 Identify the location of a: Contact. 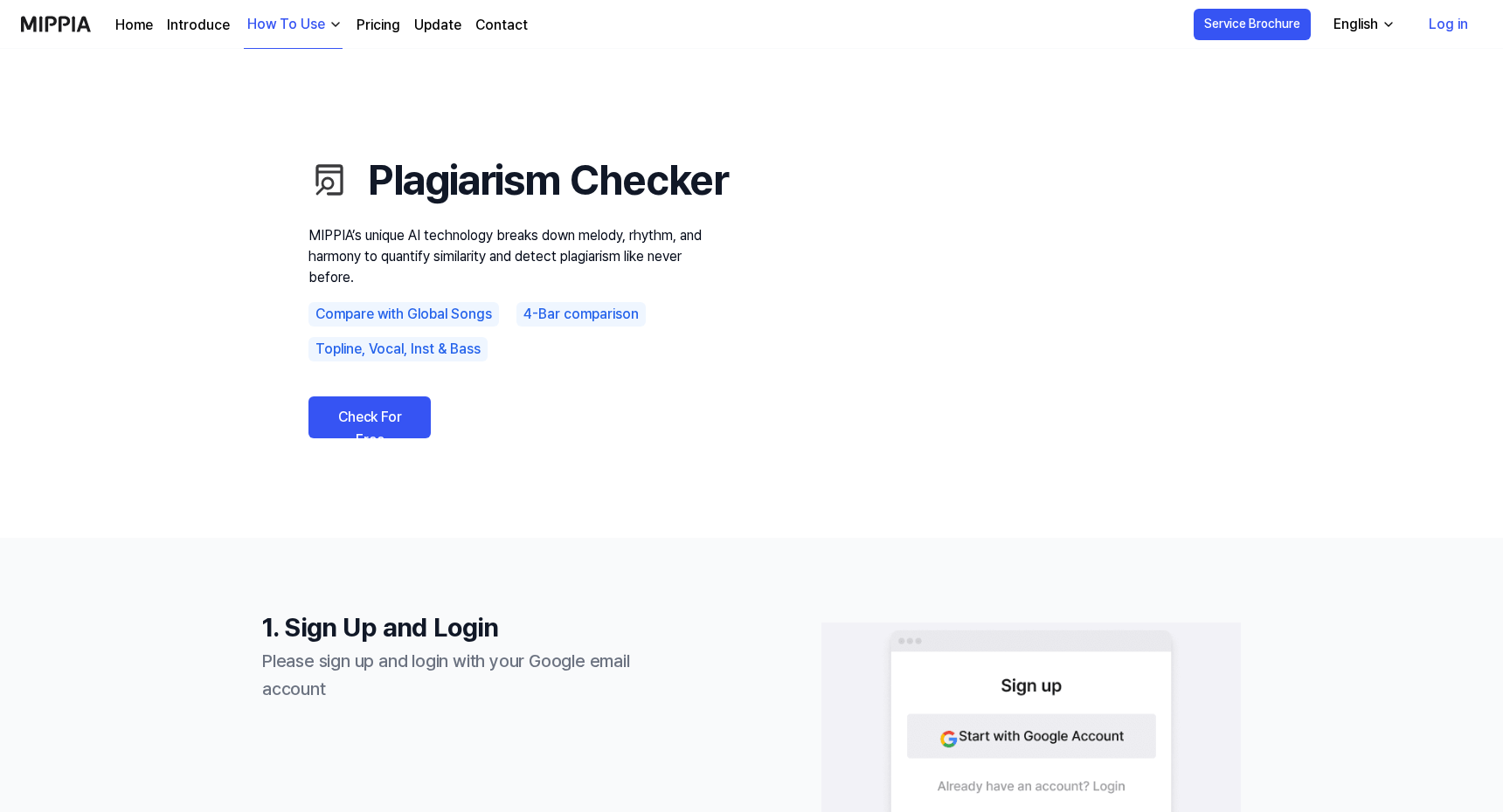
(502, 26).